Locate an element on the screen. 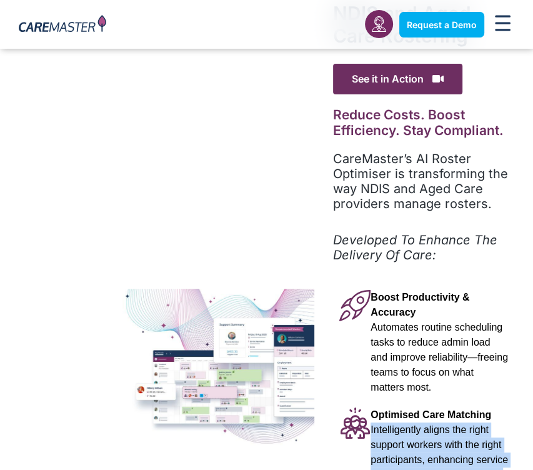  div: Menu Toggle is located at coordinates (502, 24).